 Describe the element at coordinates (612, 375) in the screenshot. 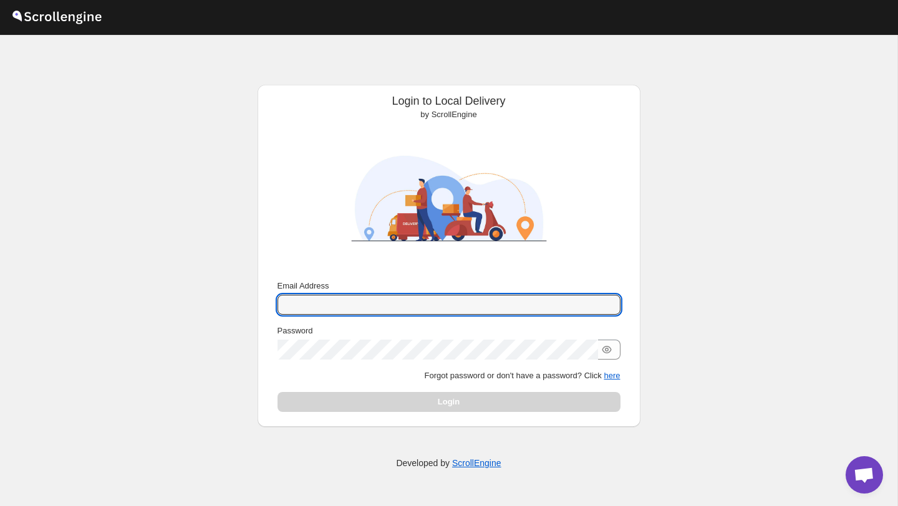

I see `button: here` at that location.